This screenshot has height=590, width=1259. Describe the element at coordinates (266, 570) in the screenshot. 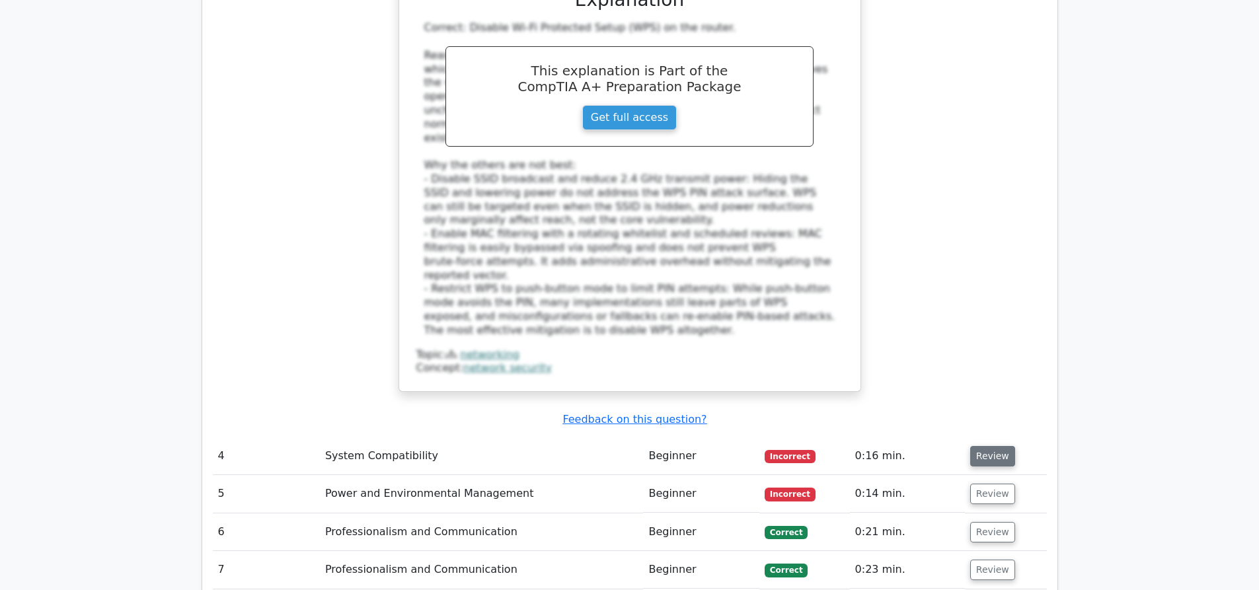

I see `td: 7` at that location.